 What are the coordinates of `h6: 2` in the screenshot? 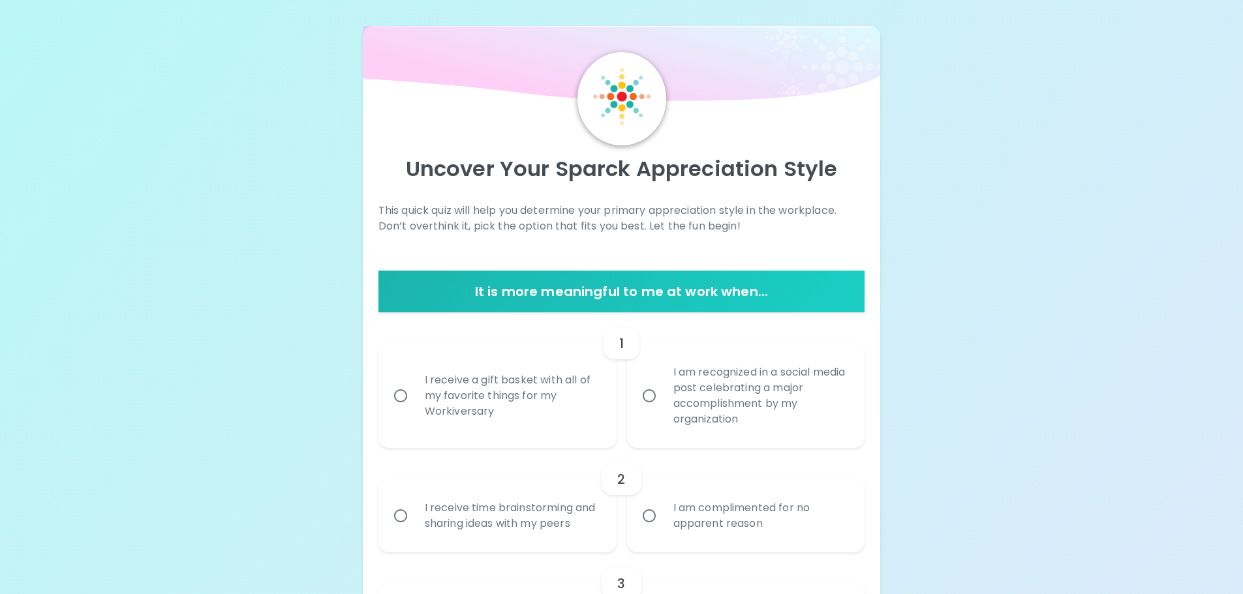 It's located at (621, 479).